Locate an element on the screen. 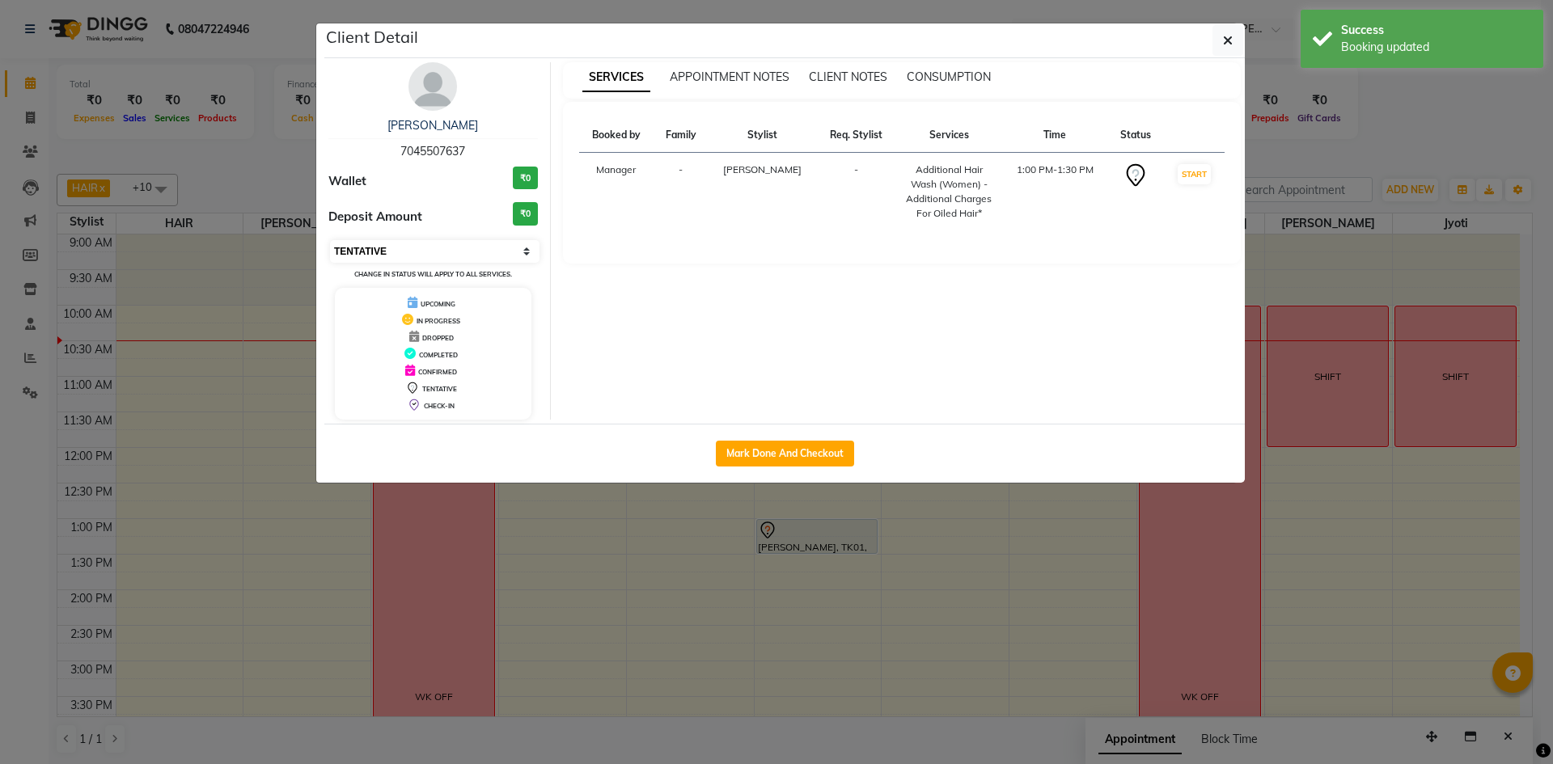 The width and height of the screenshot is (1553, 764). span: CONFIRMED is located at coordinates (438, 372).